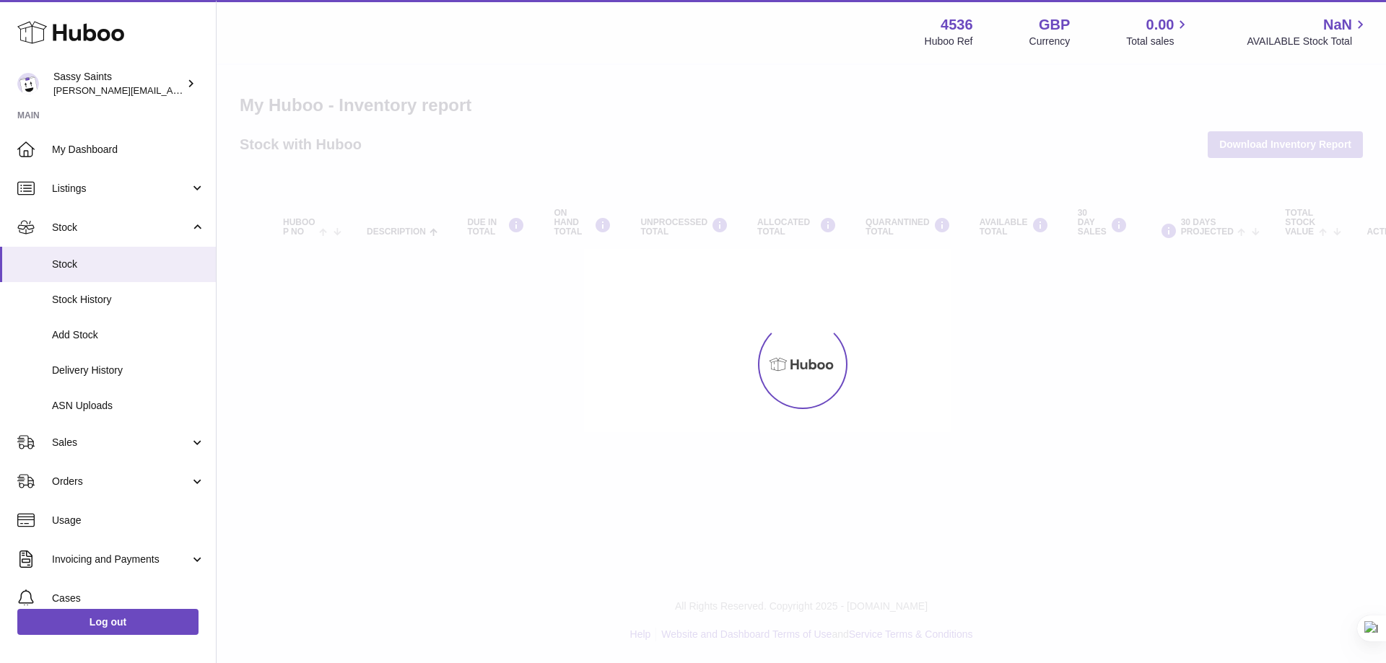 Image resolution: width=1386 pixels, height=663 pixels. I want to click on div: Currency, so click(1049, 41).